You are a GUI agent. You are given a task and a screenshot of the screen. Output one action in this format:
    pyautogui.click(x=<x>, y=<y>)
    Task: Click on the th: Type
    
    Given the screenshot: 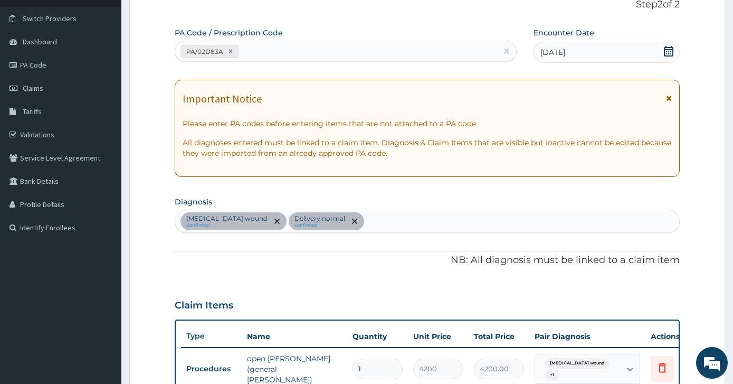 What is the action you would take?
    pyautogui.click(x=211, y=336)
    